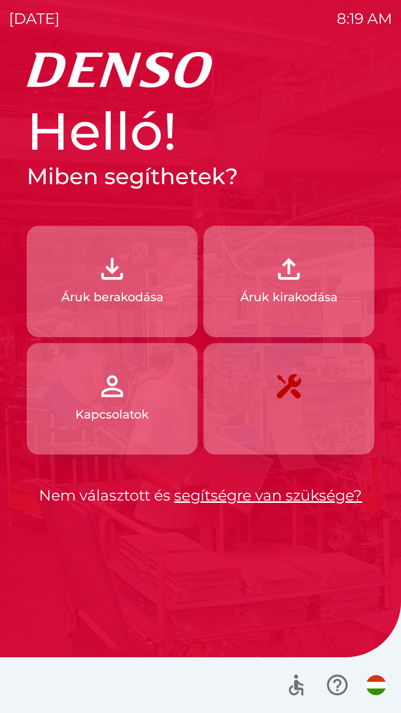  I want to click on p: Áruk kirakodása, so click(289, 297).